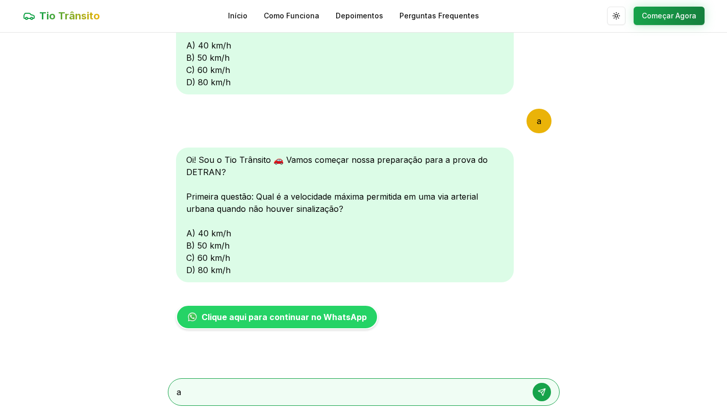  Describe the element at coordinates (345, 215) in the screenshot. I see `div: Oi! Sou o Tio Trânsito 🚗 Vamos começar nossa preparação para a prova do DETRAN? Primeira questão:...` at that location.